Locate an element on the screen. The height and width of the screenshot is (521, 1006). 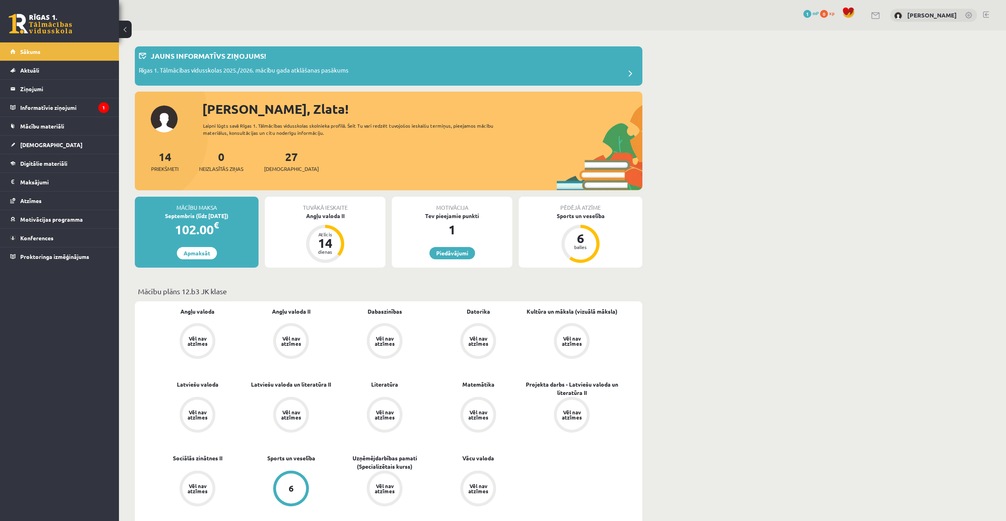
a: Latviešu valoda un literatūra II is located at coordinates (291, 384).